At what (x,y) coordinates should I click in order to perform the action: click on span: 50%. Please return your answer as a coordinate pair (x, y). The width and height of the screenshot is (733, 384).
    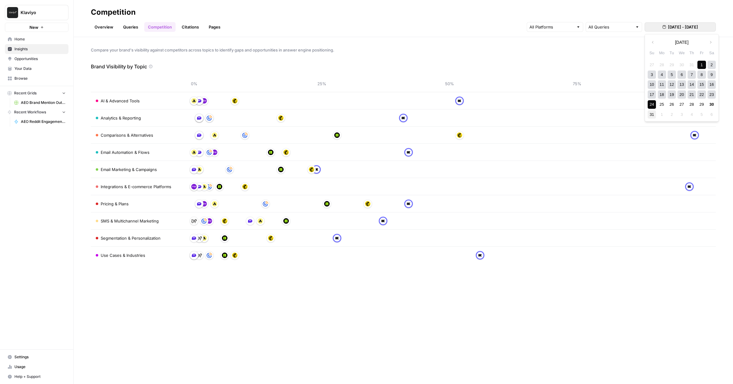
    Looking at the image, I should click on (449, 84).